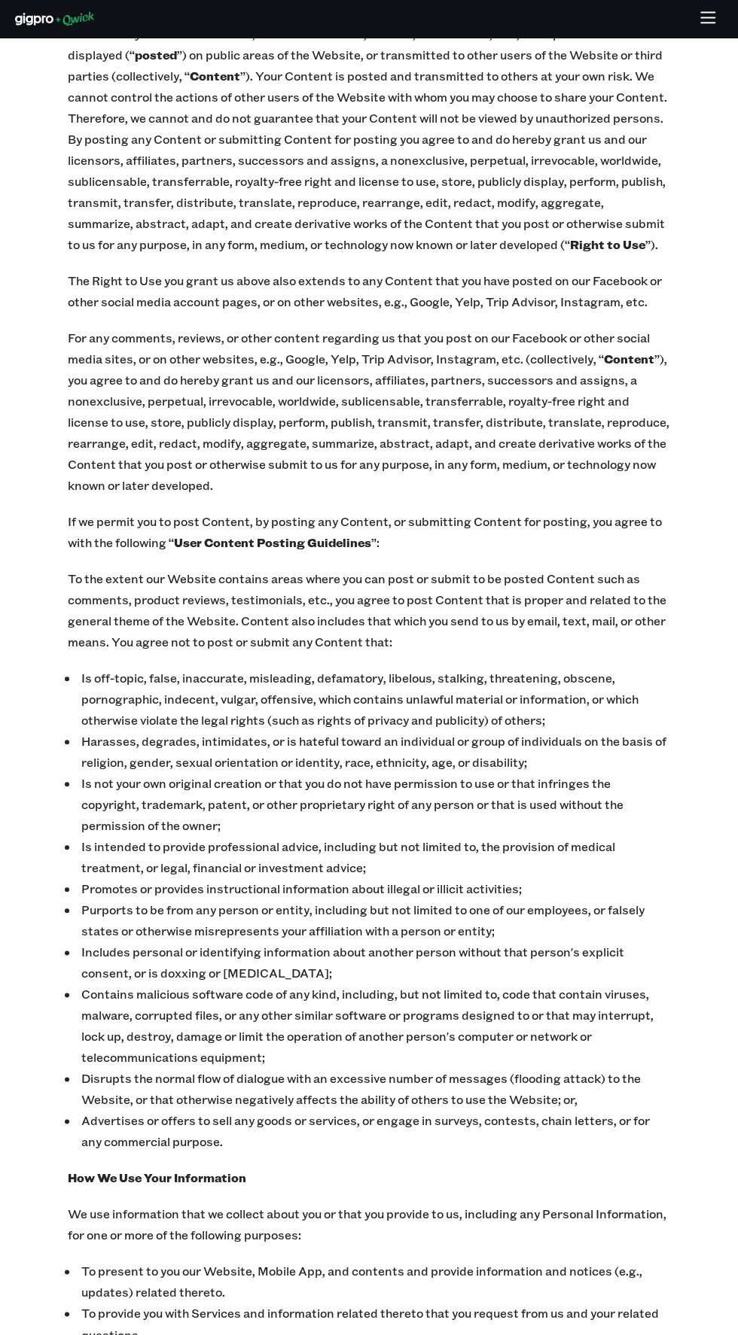 This screenshot has height=1335, width=738. Describe the element at coordinates (369, 532) in the screenshot. I see `p: If we permit you to post Content, by posting any Content, or submitting Content for posting, you ...` at that location.